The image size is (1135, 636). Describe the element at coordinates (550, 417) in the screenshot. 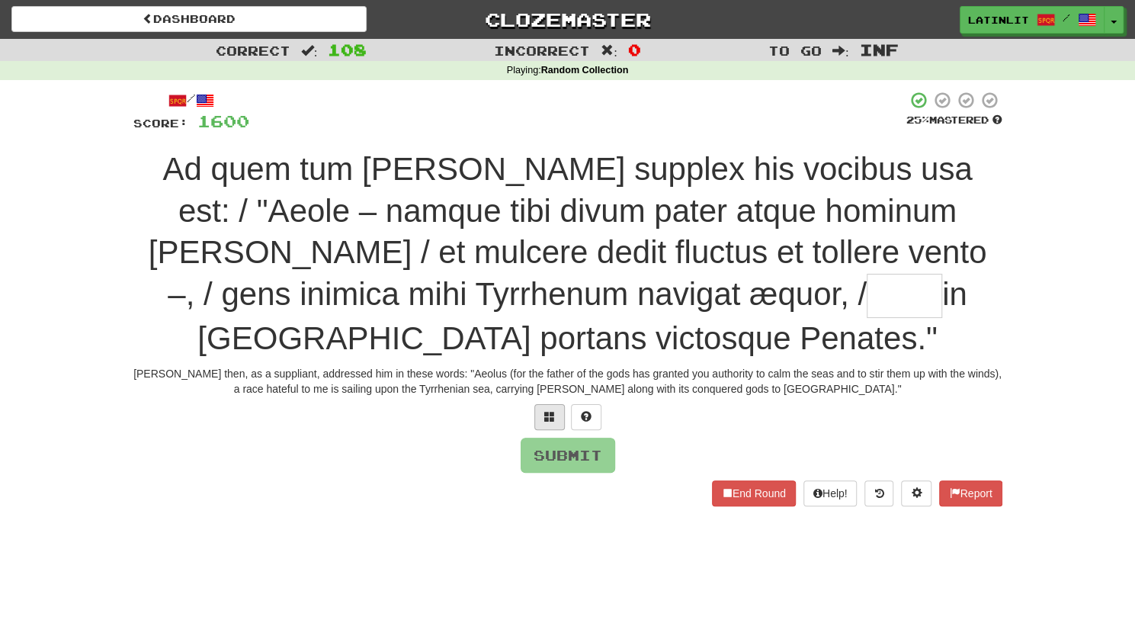

I see `button: Switch sentence to multiple choice alt+p` at that location.